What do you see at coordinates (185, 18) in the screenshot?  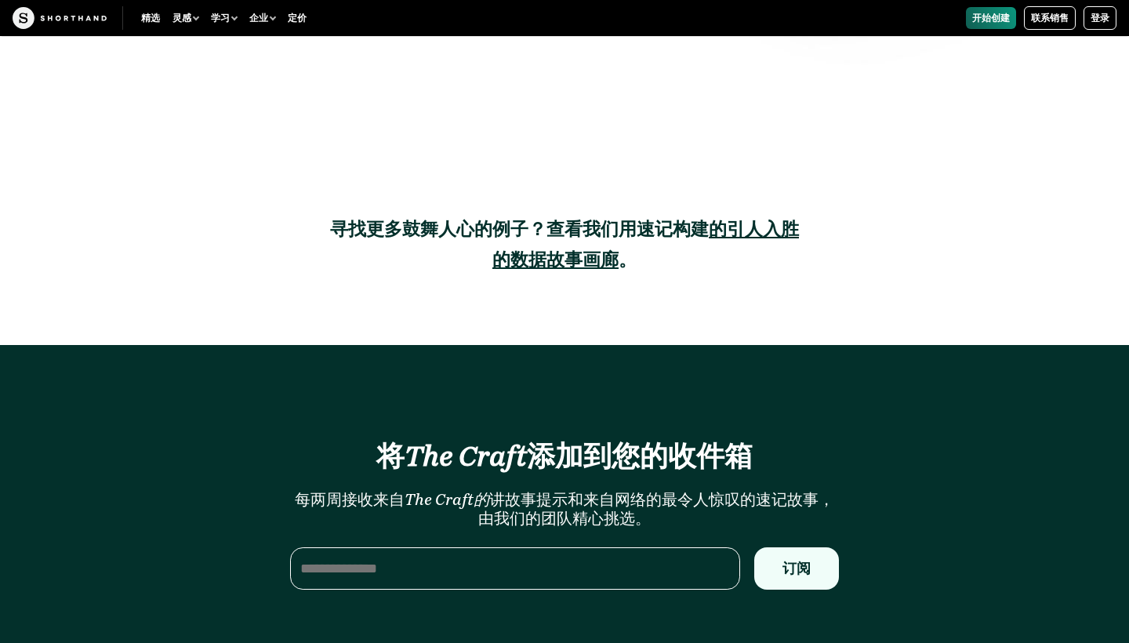 I see `button: 灵感` at bounding box center [185, 18].